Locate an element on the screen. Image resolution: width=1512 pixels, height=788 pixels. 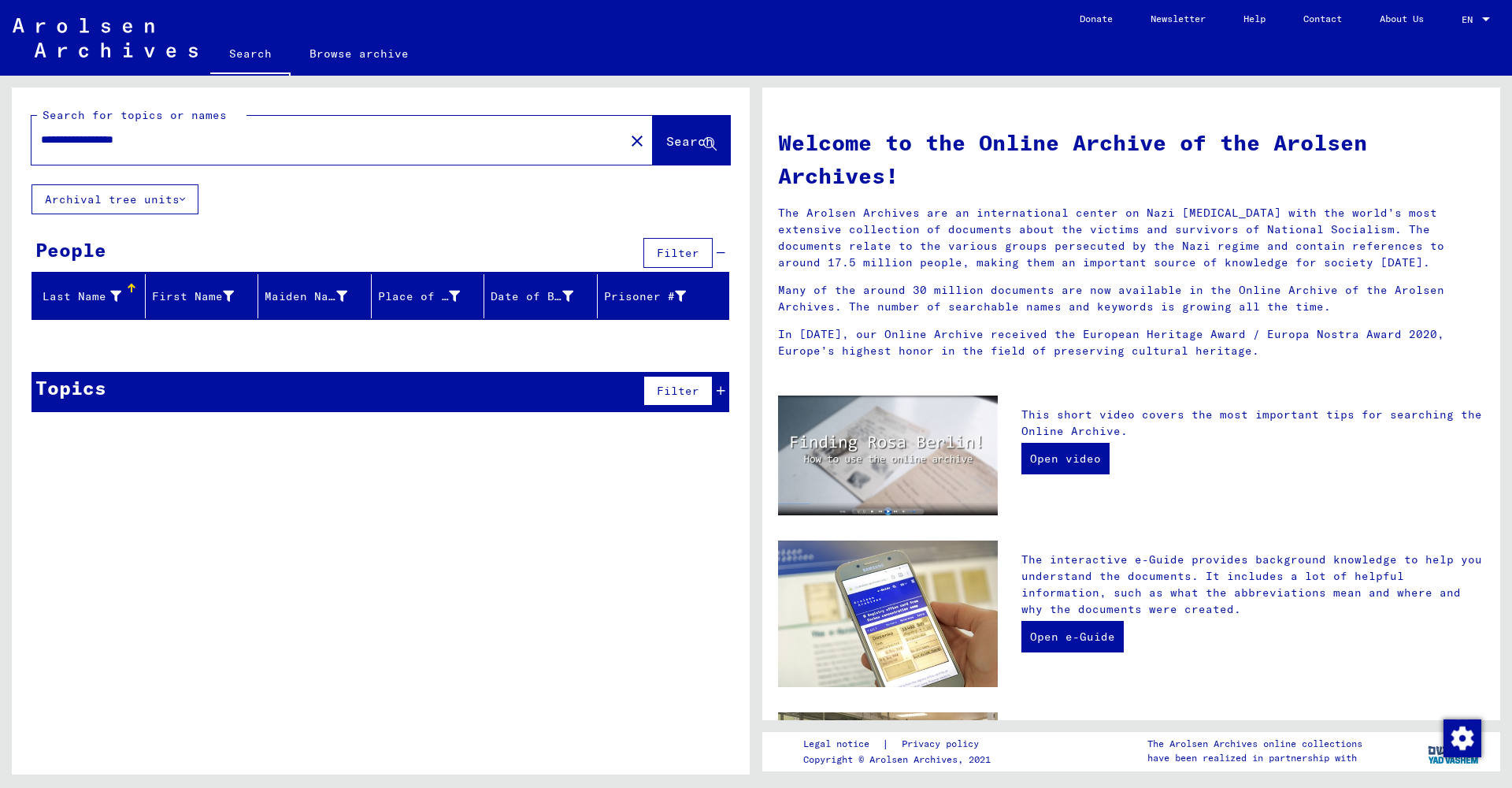
p: The Arolsen Archives online collections is located at coordinates (1255, 744).